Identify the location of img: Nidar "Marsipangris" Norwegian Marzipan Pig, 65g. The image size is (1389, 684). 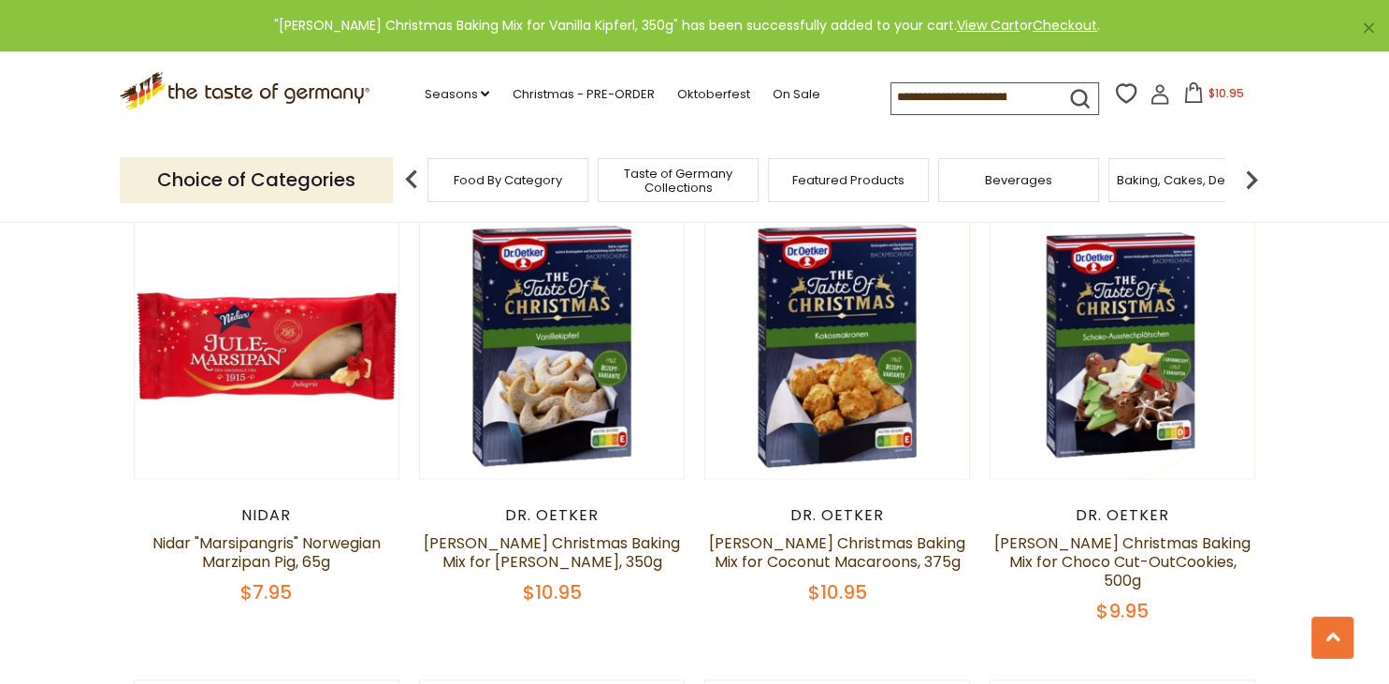
(267, 345).